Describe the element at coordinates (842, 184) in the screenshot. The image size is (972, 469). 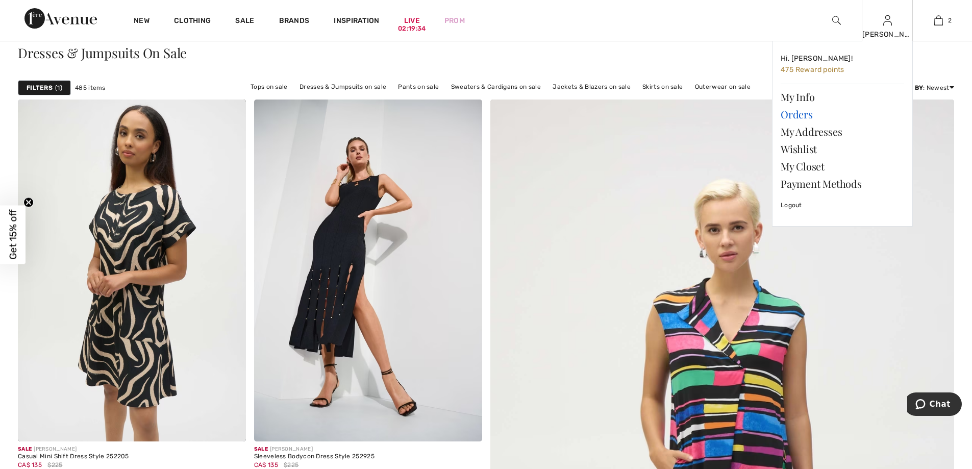
I see `a: Payment Methods` at that location.